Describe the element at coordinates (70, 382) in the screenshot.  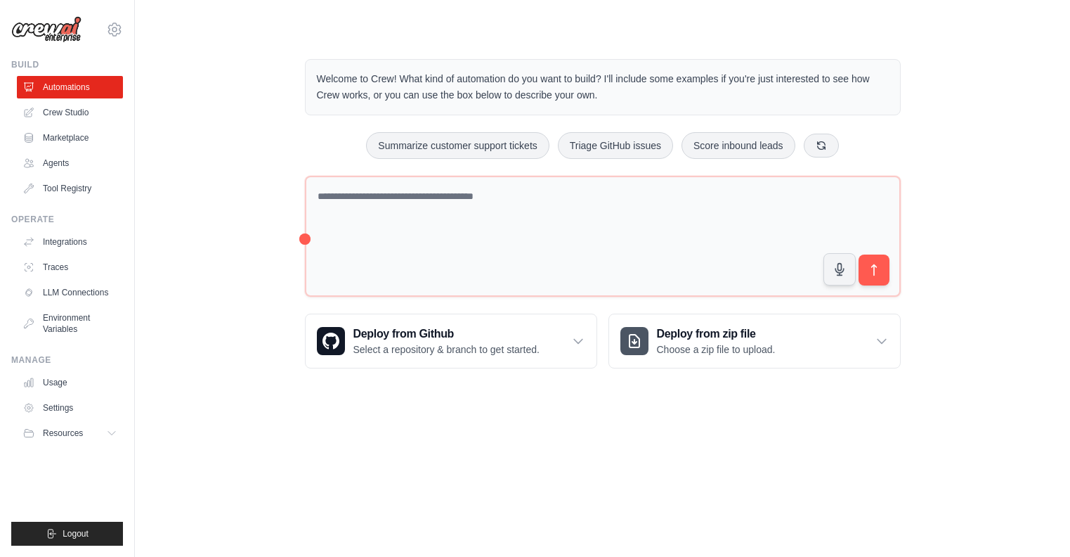
I see `a: Usage` at that location.